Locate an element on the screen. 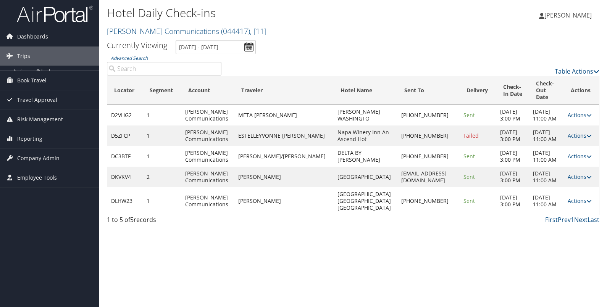 The width and height of the screenshot is (607, 307). span: , [ 11 ] is located at coordinates (258, 31).